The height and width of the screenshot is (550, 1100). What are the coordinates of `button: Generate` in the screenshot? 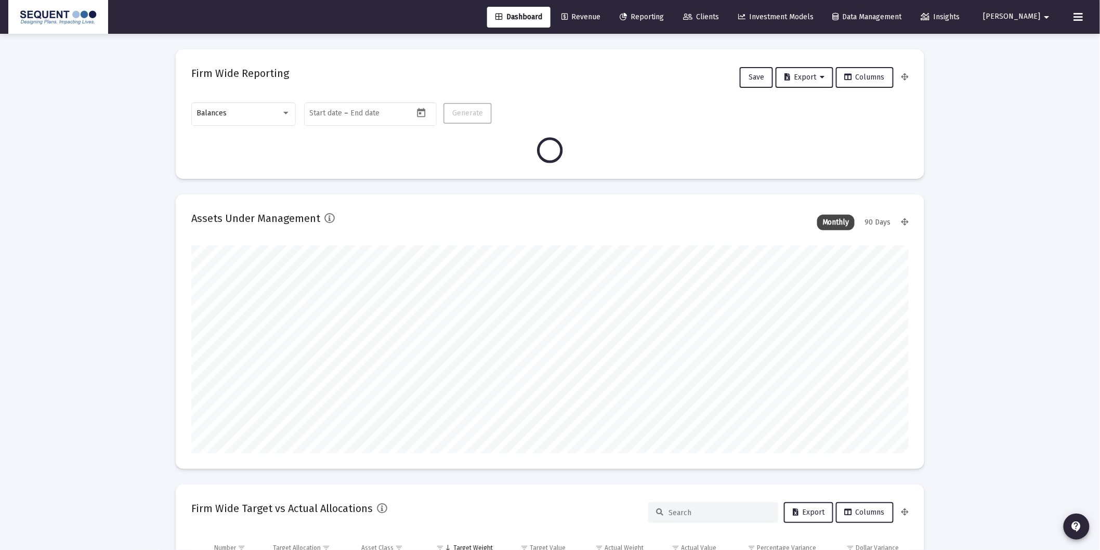 It's located at (467, 113).